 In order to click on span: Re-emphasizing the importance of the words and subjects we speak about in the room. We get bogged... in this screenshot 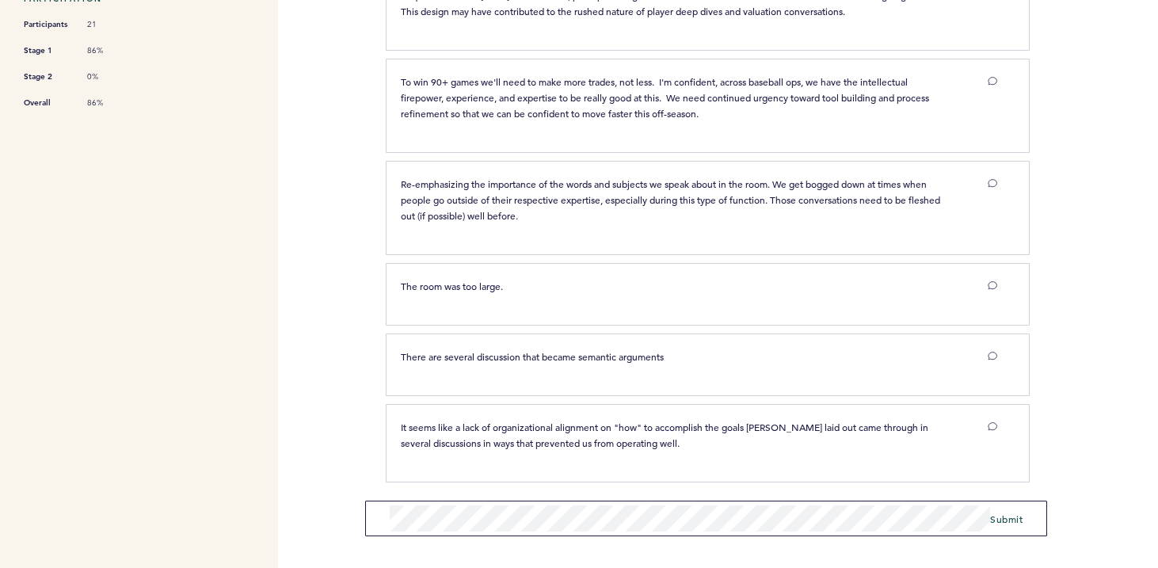, I will do `click(672, 200)`.